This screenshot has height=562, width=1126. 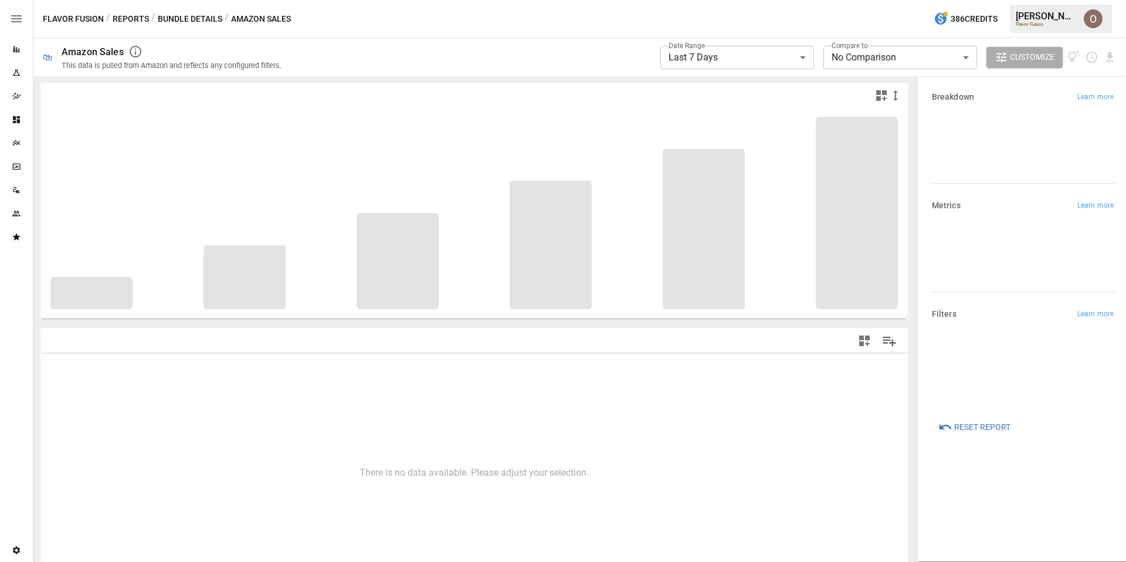 What do you see at coordinates (850, 45) in the screenshot?
I see `label: Compare to` at bounding box center [850, 45].